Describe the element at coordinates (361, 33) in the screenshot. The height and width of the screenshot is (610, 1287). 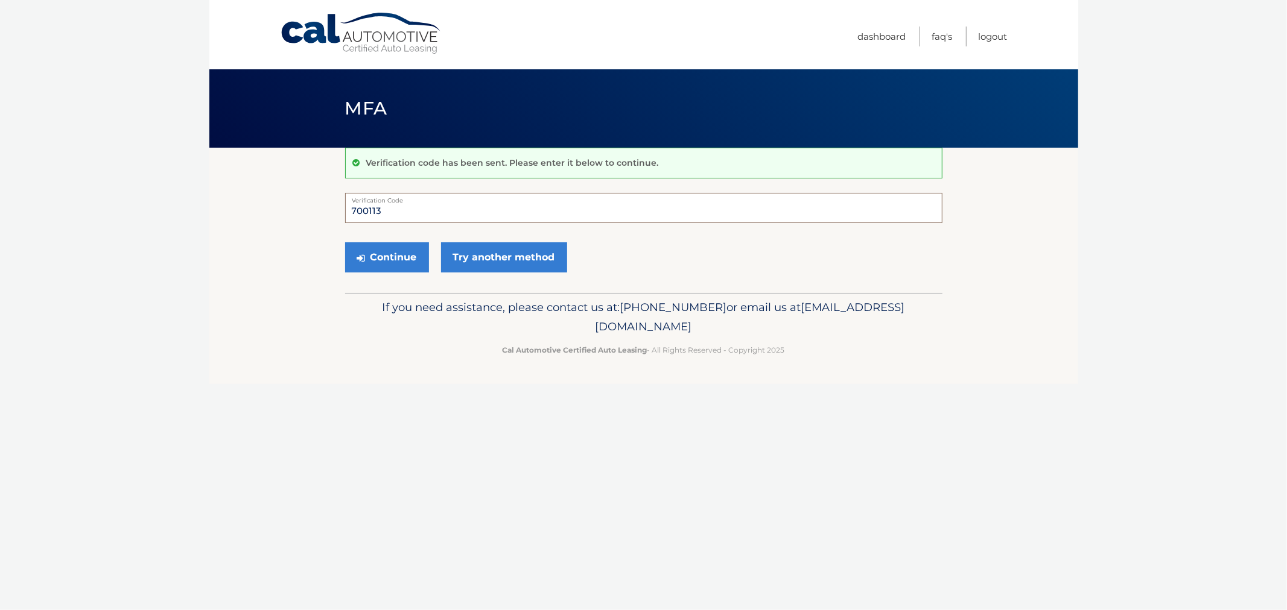
I see `a: Cal Automotive` at that location.